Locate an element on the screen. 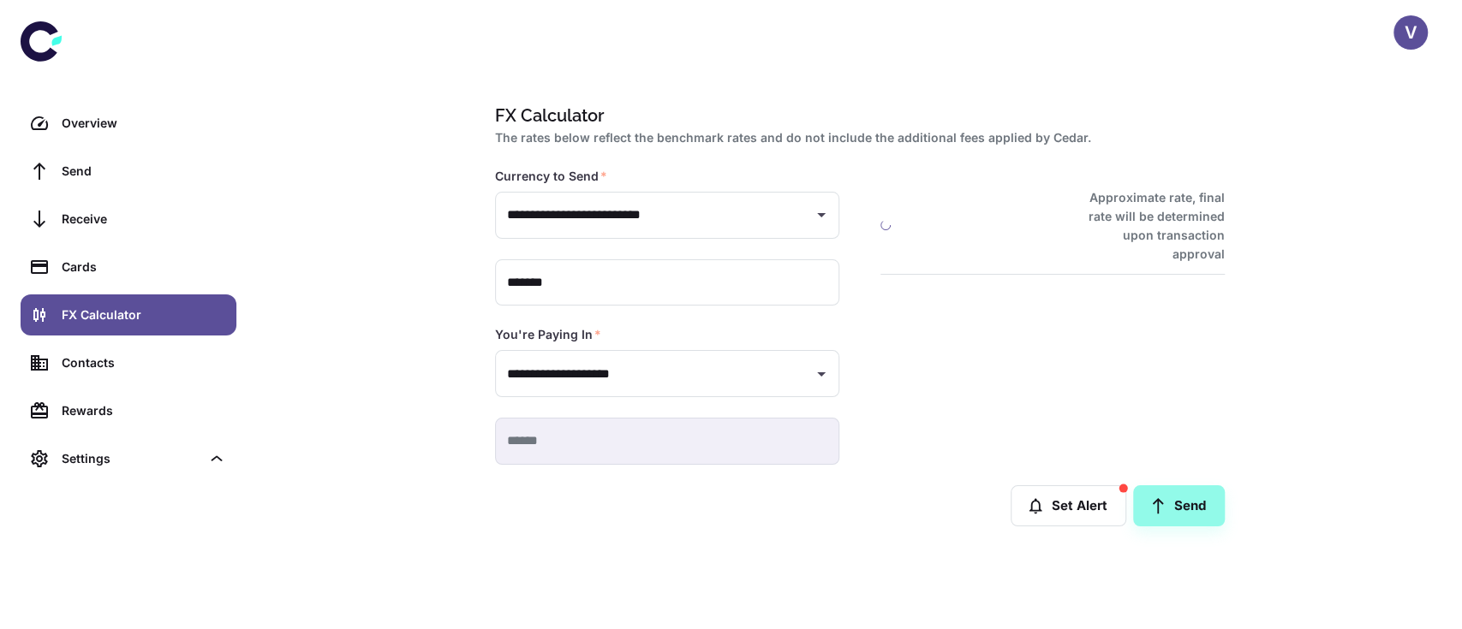 Image resolution: width=1462 pixels, height=629 pixels. a: Contacts is located at coordinates (128, 363).